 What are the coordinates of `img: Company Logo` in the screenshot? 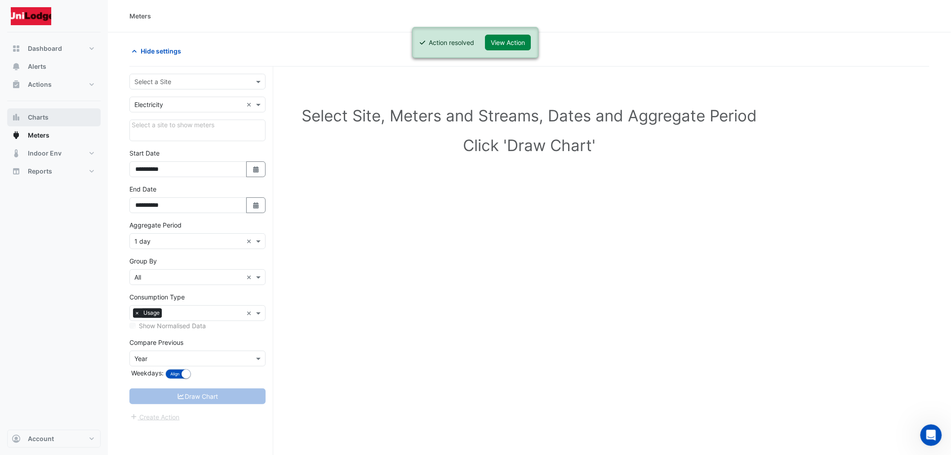 It's located at (31, 16).